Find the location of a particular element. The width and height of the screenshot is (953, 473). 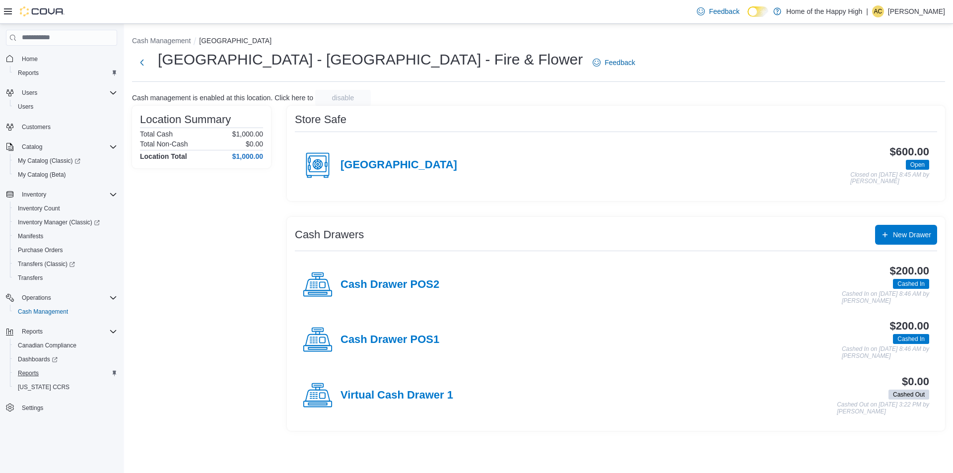

a: My Catalog (Classic) is located at coordinates (66, 161).